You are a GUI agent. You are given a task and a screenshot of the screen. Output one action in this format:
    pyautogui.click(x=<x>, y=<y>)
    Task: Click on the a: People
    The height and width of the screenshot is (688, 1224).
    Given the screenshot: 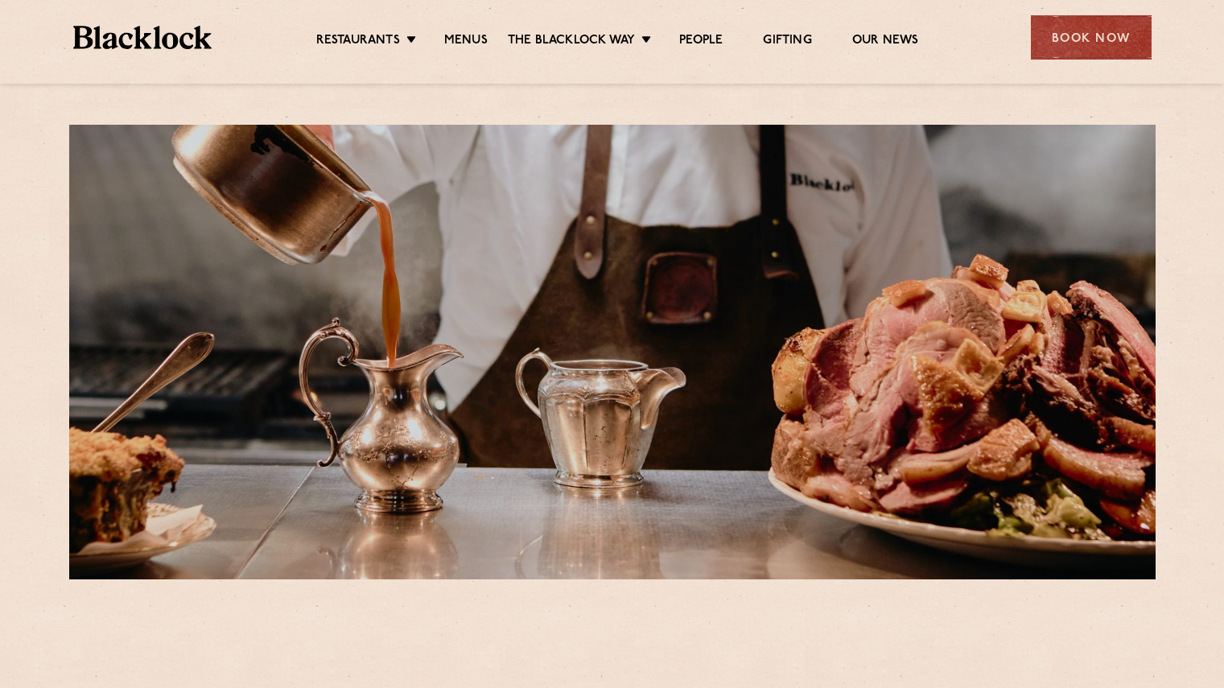 What is the action you would take?
    pyautogui.click(x=701, y=42)
    